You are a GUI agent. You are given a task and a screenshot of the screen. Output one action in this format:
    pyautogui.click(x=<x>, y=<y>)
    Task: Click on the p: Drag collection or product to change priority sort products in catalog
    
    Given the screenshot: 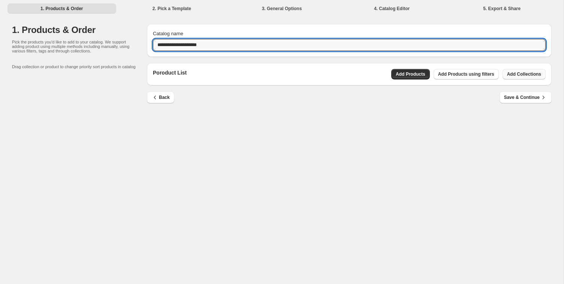 What is the action you would take?
    pyautogui.click(x=79, y=67)
    